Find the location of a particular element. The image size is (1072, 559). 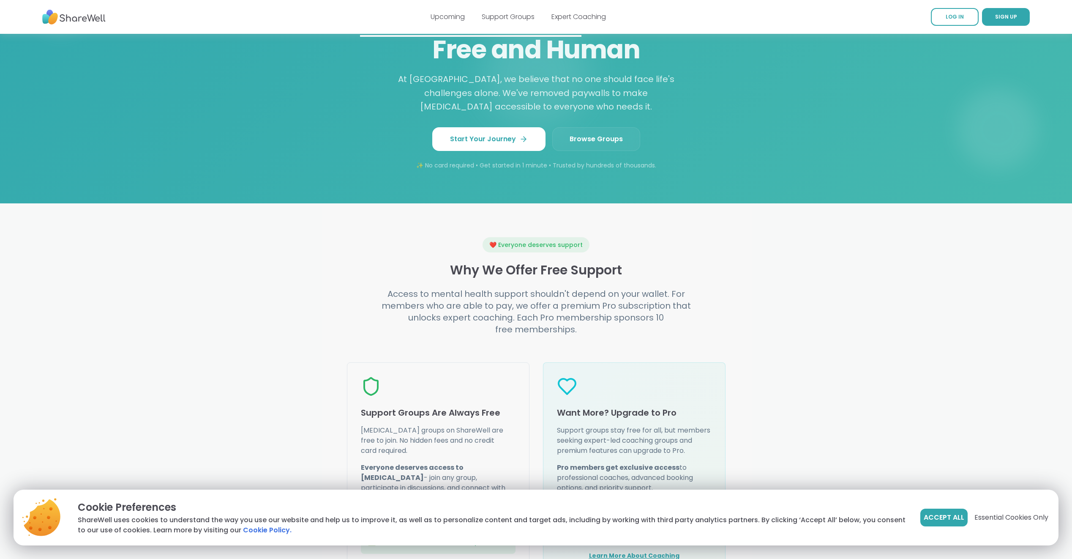

a: Expert Coaching is located at coordinates (579, 16).